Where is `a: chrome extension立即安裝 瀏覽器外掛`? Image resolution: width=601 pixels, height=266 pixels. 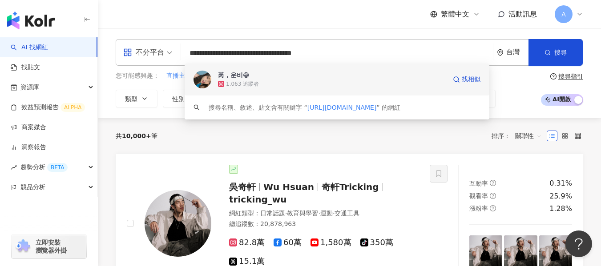
a: chrome extension立即安裝 瀏覽器外掛 is located at coordinates (49, 247).